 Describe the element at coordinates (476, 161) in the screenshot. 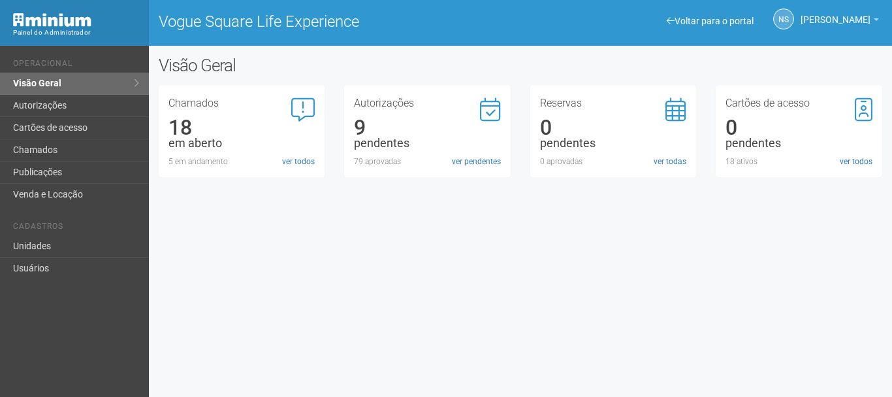

I see `a: ver pendentes` at that location.